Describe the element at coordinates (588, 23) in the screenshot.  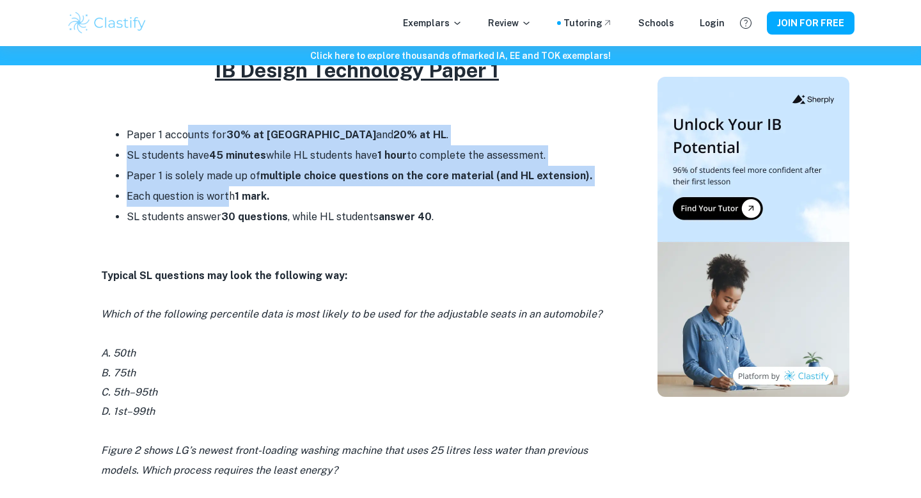
I see `div: Tutoring` at that location.